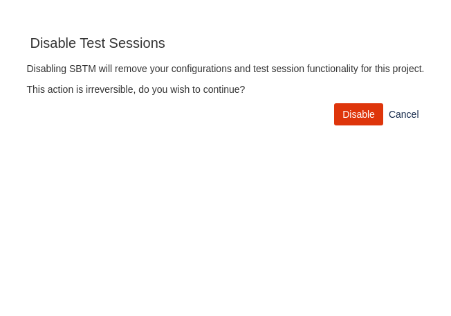 The width and height of the screenshot is (451, 316). What do you see at coordinates (97, 43) in the screenshot?
I see `h3: Disable Test Sessions` at bounding box center [97, 43].